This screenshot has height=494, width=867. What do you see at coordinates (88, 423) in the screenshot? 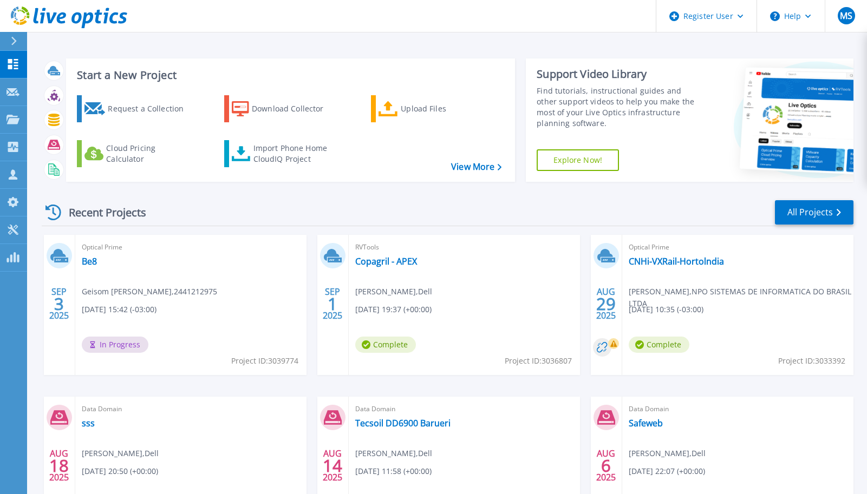
I see `a: sss` at bounding box center [88, 423].